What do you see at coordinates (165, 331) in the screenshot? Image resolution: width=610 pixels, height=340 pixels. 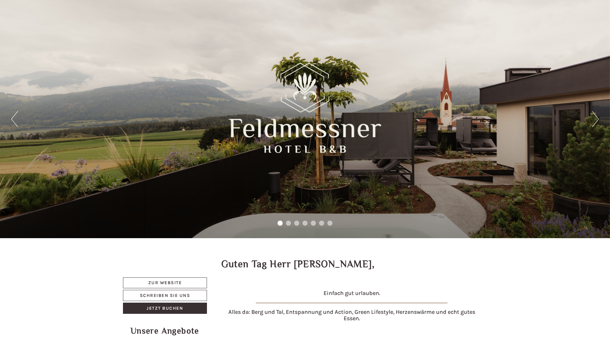 I see `div: Unsere Angebote` at bounding box center [165, 331].